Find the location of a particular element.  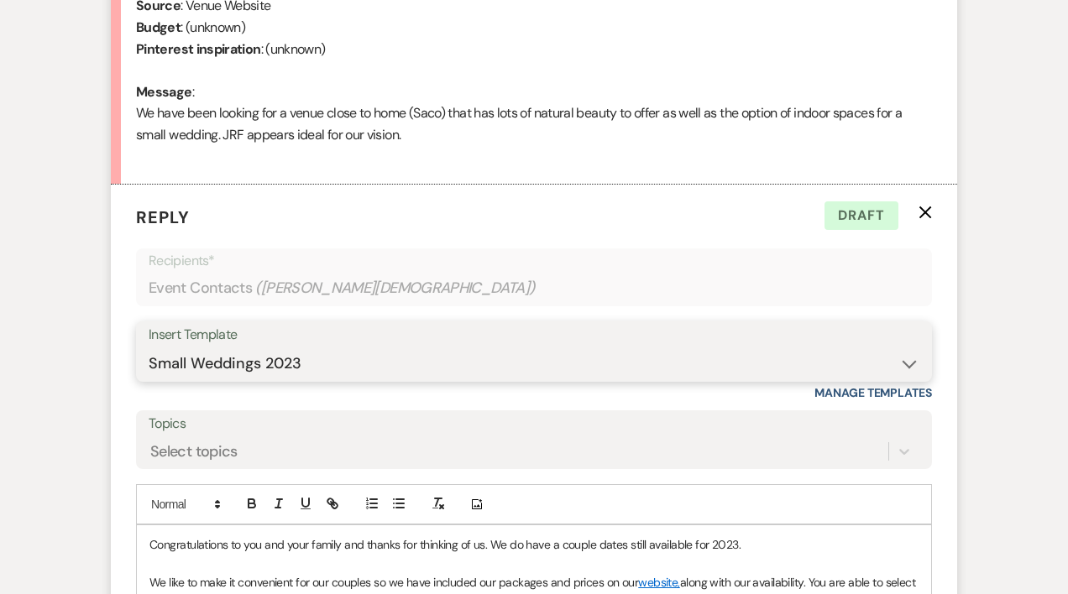

a: Manage Templates is located at coordinates (873, 393).